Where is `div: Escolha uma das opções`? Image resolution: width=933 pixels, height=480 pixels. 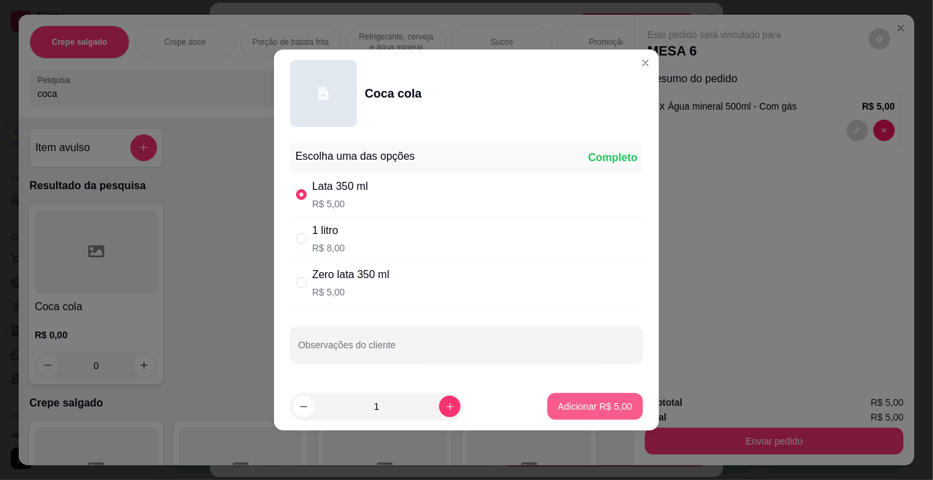 div: Escolha uma das opções is located at coordinates (355, 156).